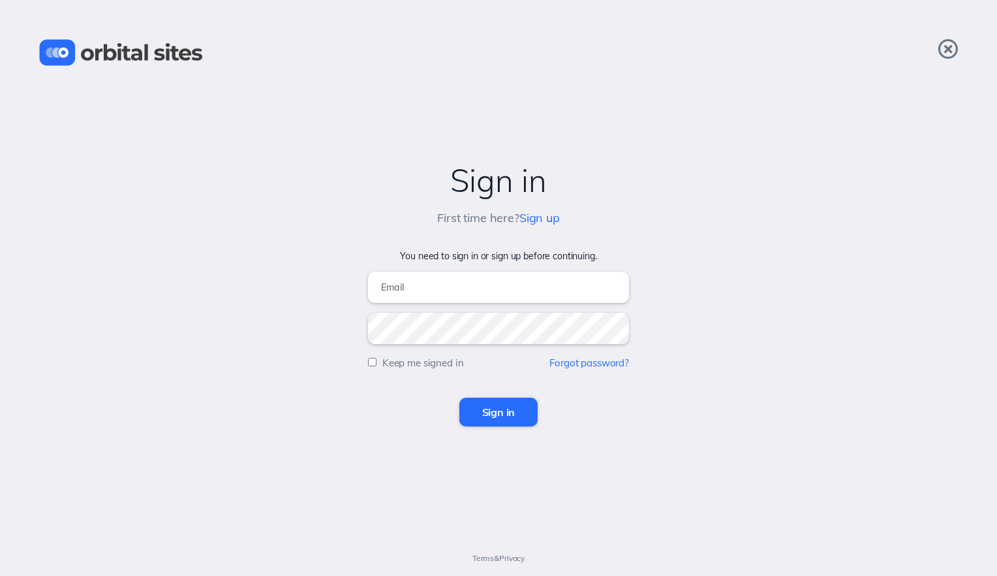 This screenshot has width=997, height=576. I want to click on h2: Sign in, so click(499, 180).